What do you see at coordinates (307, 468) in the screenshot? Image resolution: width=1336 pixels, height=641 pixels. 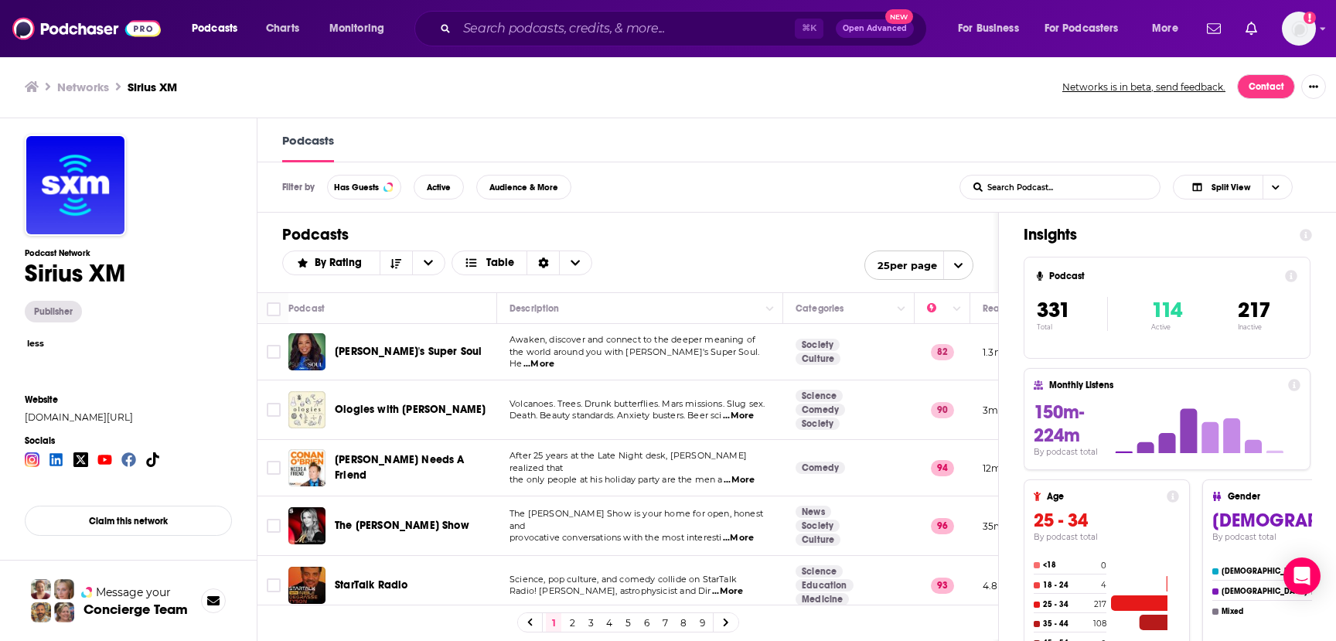 I see `a: Conan O’Brien Needs A Friend` at bounding box center [307, 468].